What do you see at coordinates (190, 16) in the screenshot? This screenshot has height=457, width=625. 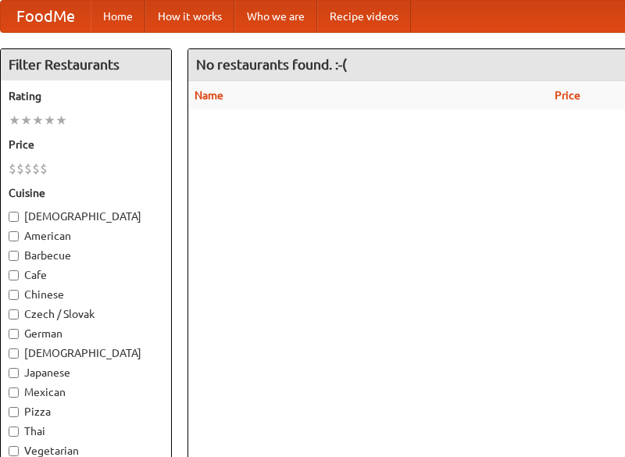 I see `a: How it works` at bounding box center [190, 16].